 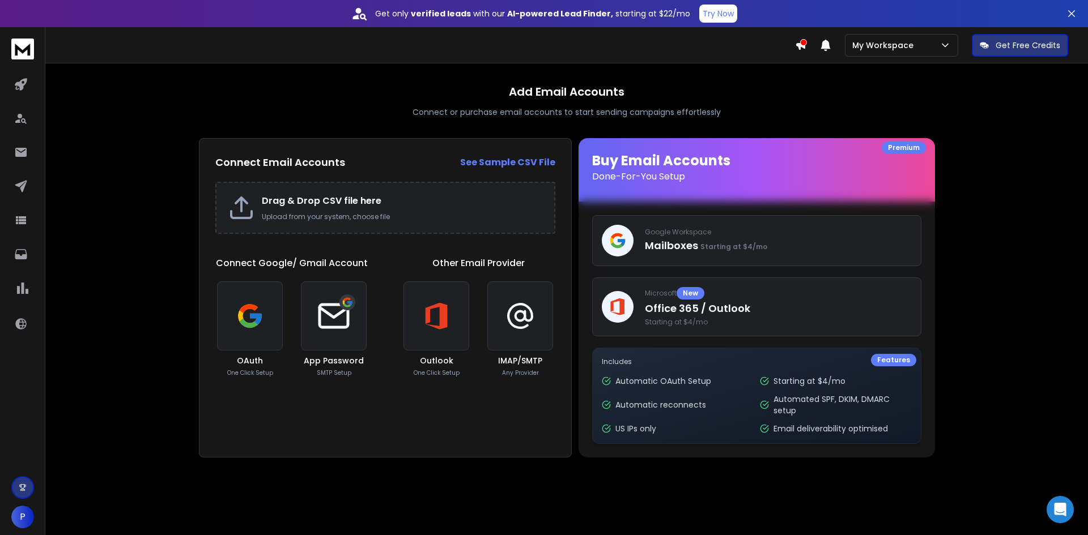 I want to click on p: Get only with our starting at $22/mo, so click(x=533, y=14).